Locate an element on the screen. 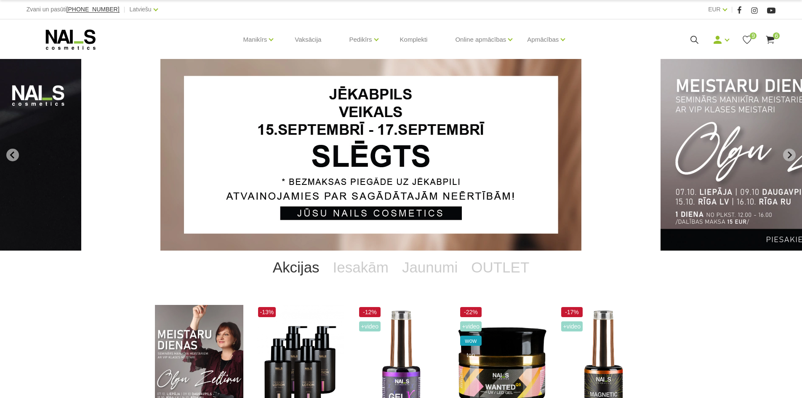  span: -22% is located at coordinates (471, 312).